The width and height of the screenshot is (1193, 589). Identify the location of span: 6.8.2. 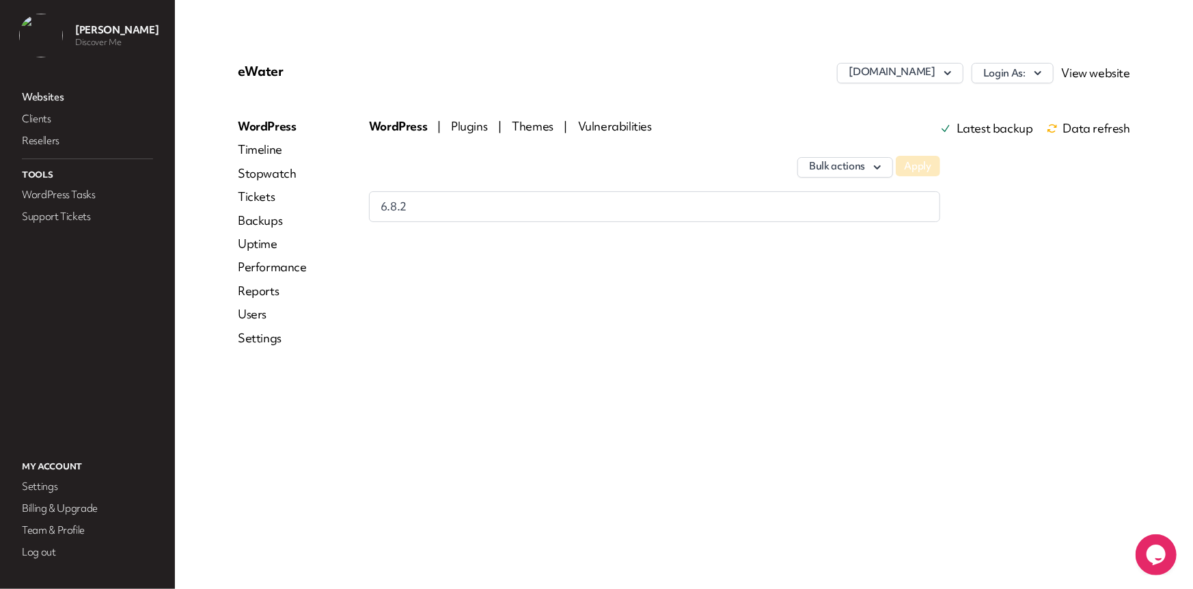
(393, 206).